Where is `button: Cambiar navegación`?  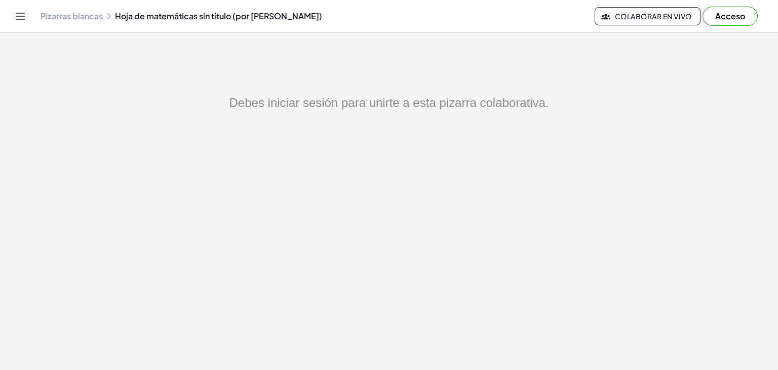 button: Cambiar navegación is located at coordinates (20, 16).